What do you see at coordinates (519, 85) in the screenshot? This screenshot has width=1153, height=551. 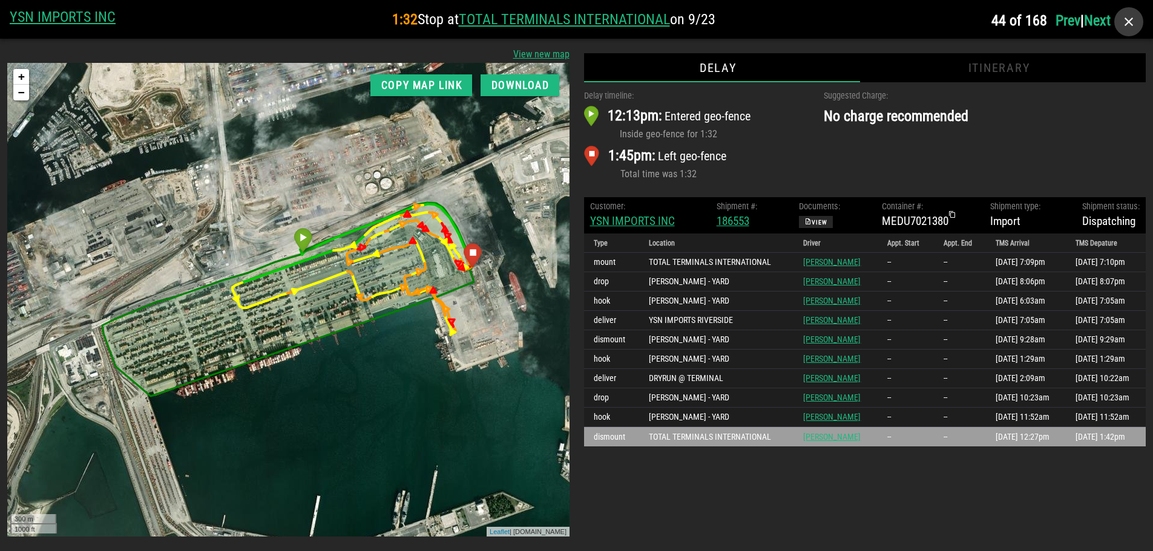 I see `button: Download` at bounding box center [519, 85].